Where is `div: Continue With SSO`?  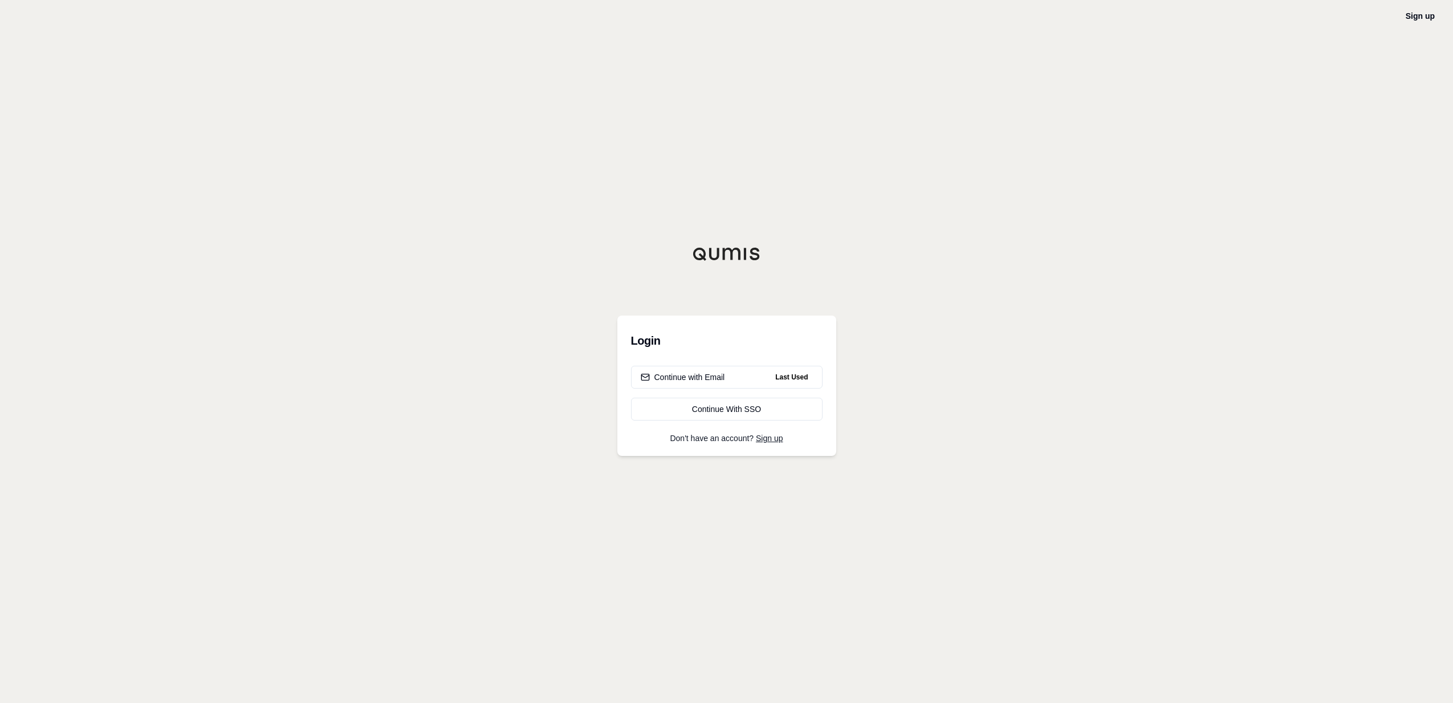 div: Continue With SSO is located at coordinates (727, 409).